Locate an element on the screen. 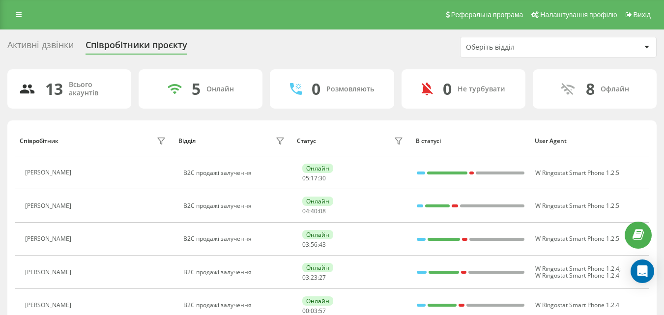 The width and height of the screenshot is (664, 315). span: 57 is located at coordinates (322, 310).